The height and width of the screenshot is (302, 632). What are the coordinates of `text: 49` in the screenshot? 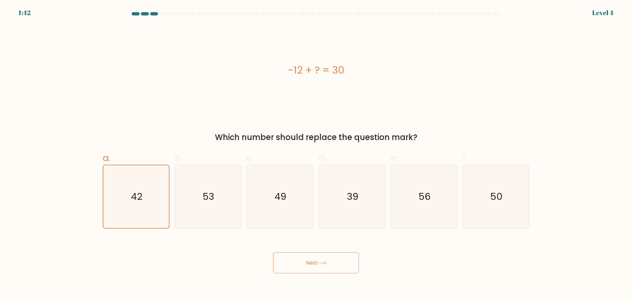 It's located at (281, 197).